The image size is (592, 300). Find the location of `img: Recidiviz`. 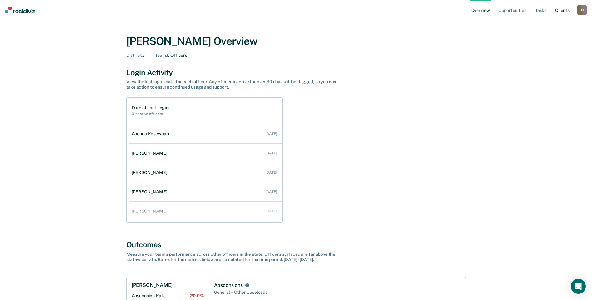

img: Recidiviz is located at coordinates (20, 10).